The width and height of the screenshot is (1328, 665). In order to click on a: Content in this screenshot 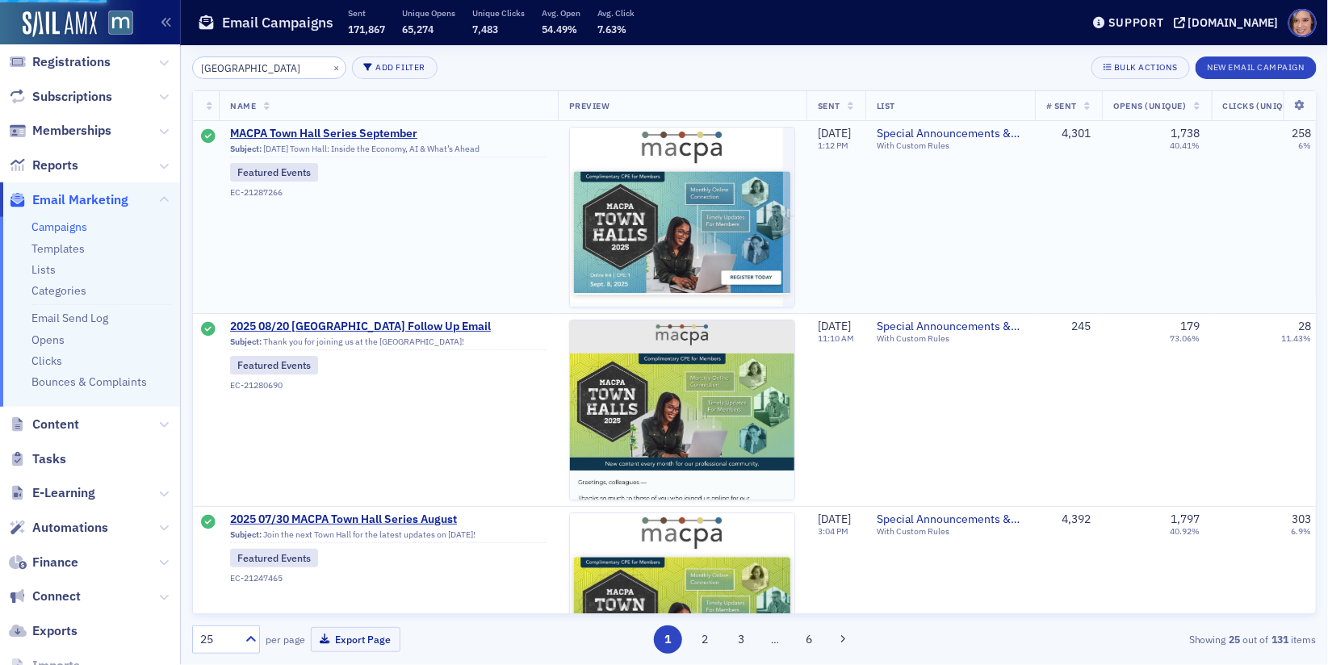, I will do `click(44, 425)`.